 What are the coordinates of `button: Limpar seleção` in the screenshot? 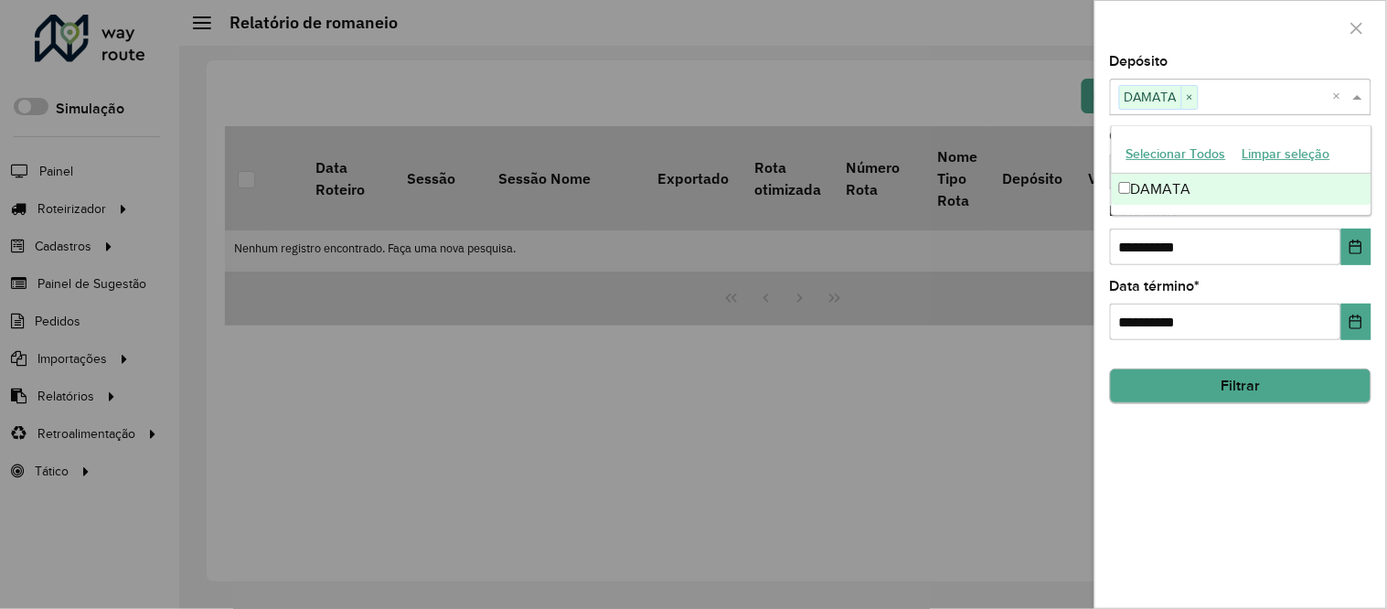 It's located at (1286, 154).